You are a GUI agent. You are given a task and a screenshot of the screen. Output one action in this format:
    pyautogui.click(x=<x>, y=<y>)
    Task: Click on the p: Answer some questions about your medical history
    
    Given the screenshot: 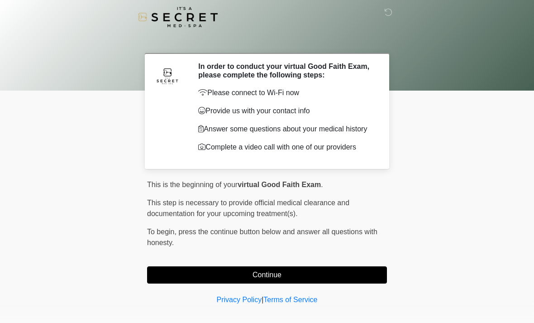 What is the action you would take?
    pyautogui.click(x=286, y=129)
    